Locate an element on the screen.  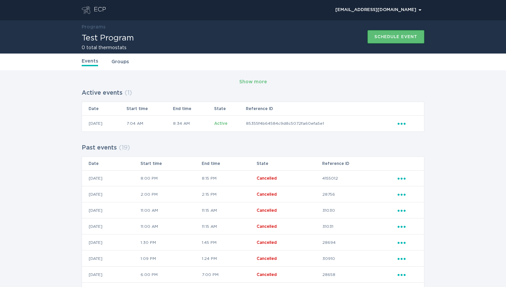
tr: 977a8c299a6d4d4bae2186839c9c1f45 is located at coordinates (253, 243).